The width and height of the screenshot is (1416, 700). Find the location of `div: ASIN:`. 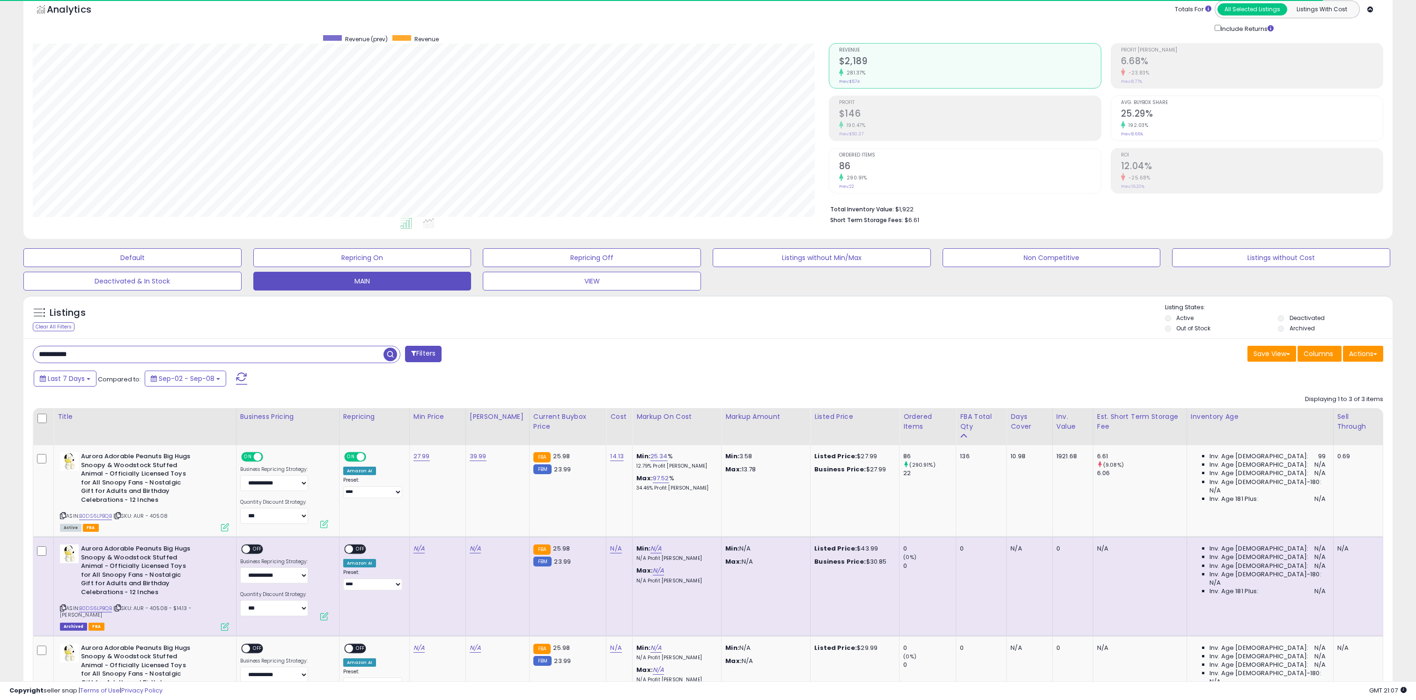

div: ASIN: is located at coordinates (144, 586).